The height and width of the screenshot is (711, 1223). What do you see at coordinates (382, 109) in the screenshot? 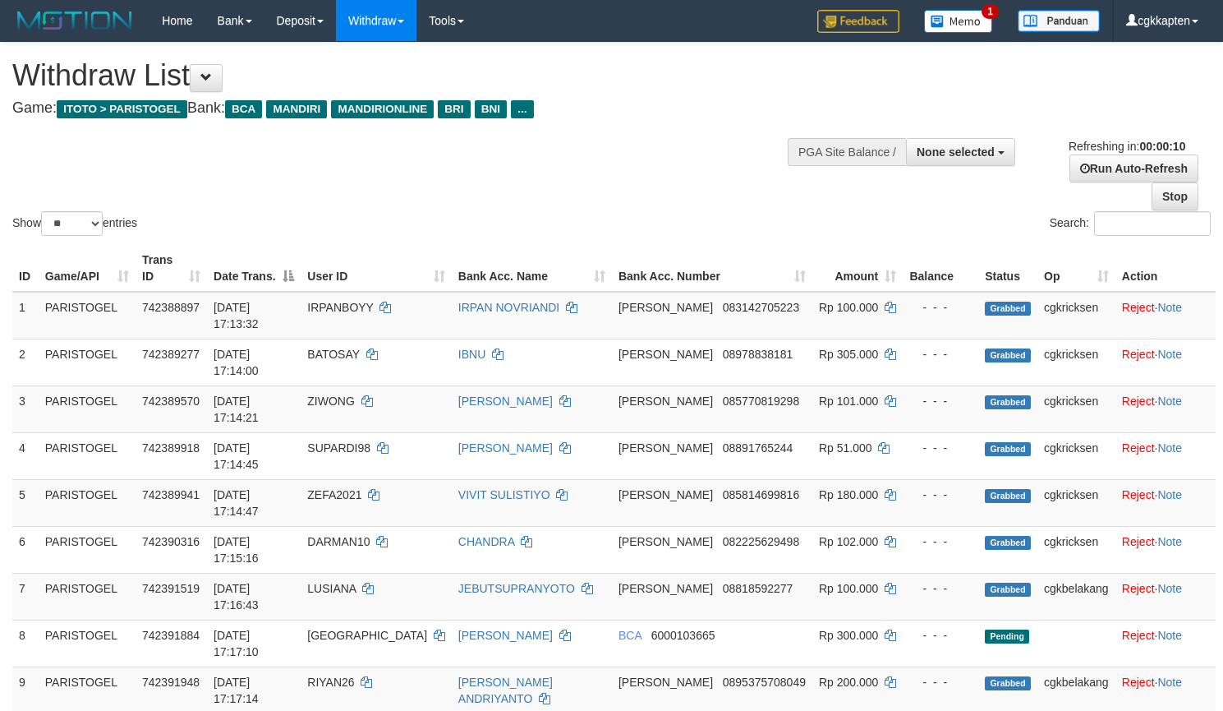
I see `span: MANDIRIONLINE` at bounding box center [382, 109].